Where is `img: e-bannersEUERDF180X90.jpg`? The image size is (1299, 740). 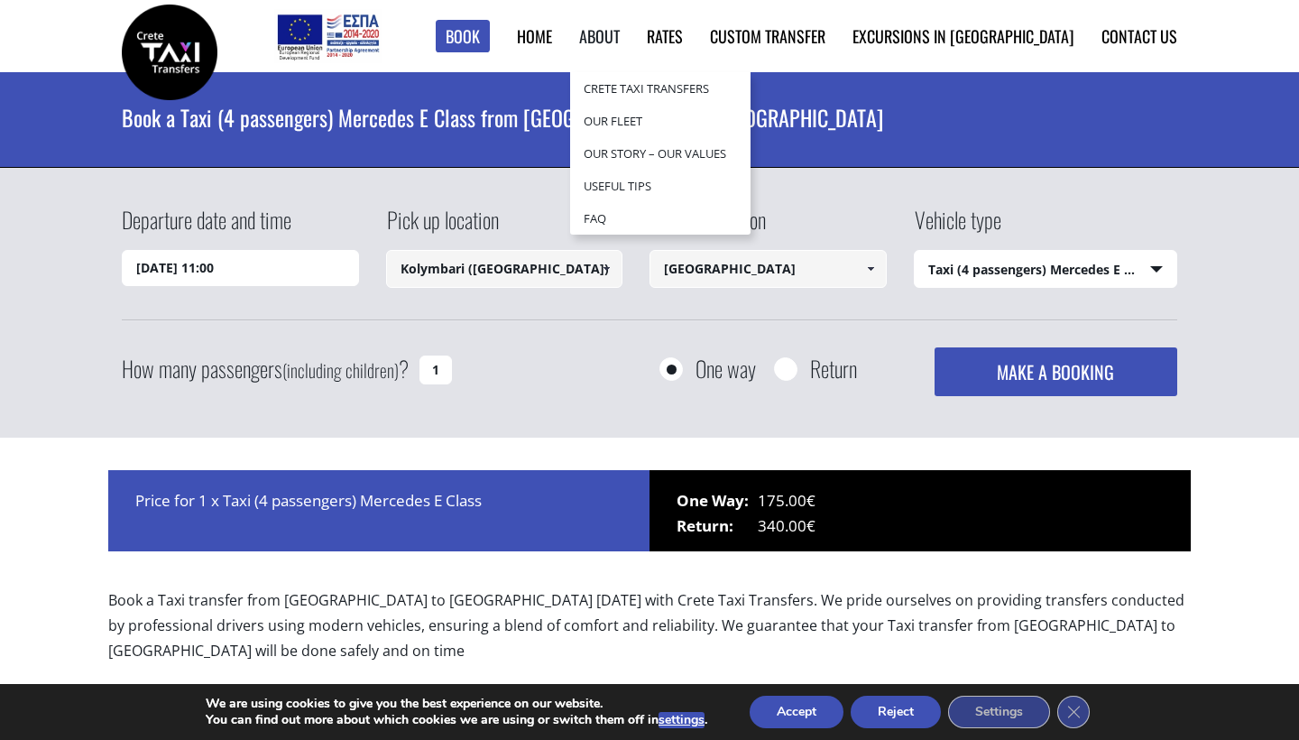
img: e-bannersEUERDF180X90.jpg is located at coordinates (328, 36).